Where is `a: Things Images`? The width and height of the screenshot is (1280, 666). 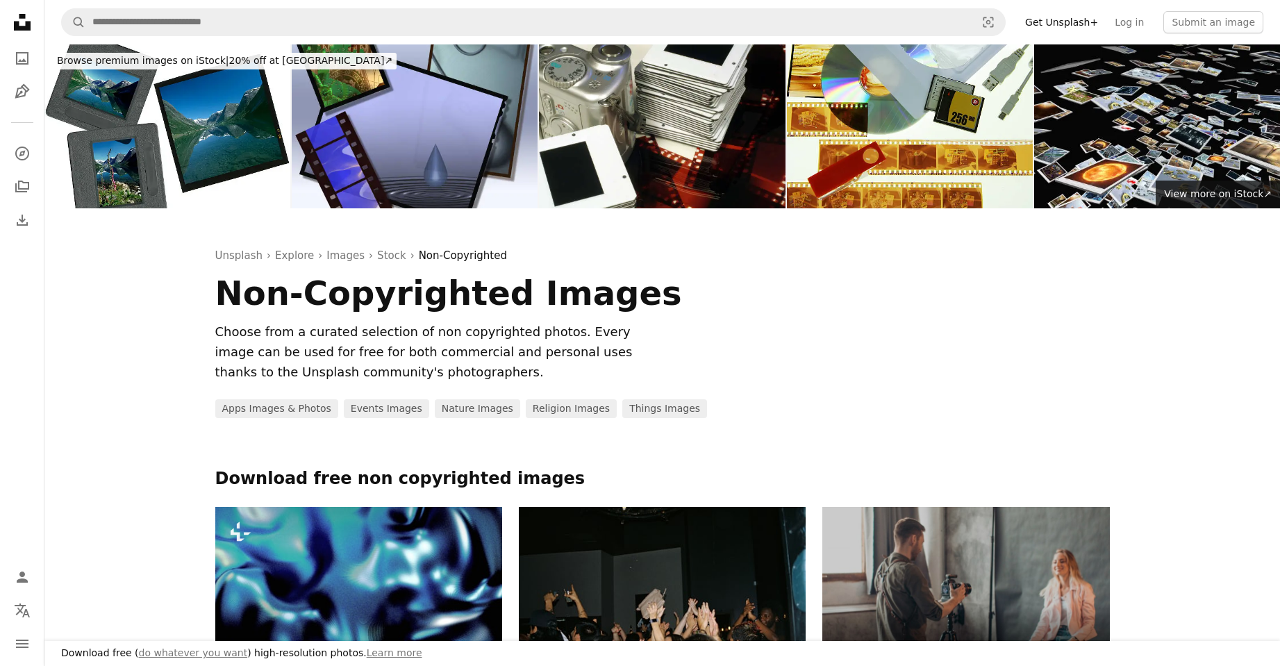
a: Things Images is located at coordinates (665, 409).